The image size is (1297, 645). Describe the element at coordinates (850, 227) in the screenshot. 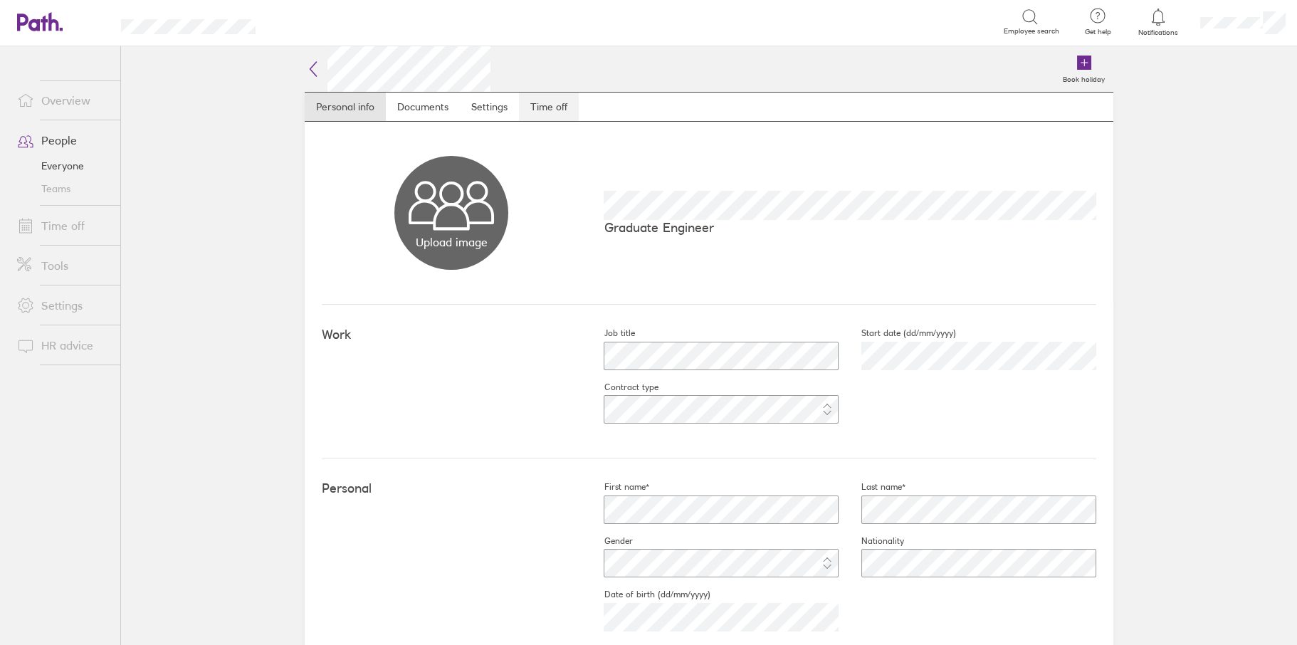

I see `p: Graduate Engineer` at that location.